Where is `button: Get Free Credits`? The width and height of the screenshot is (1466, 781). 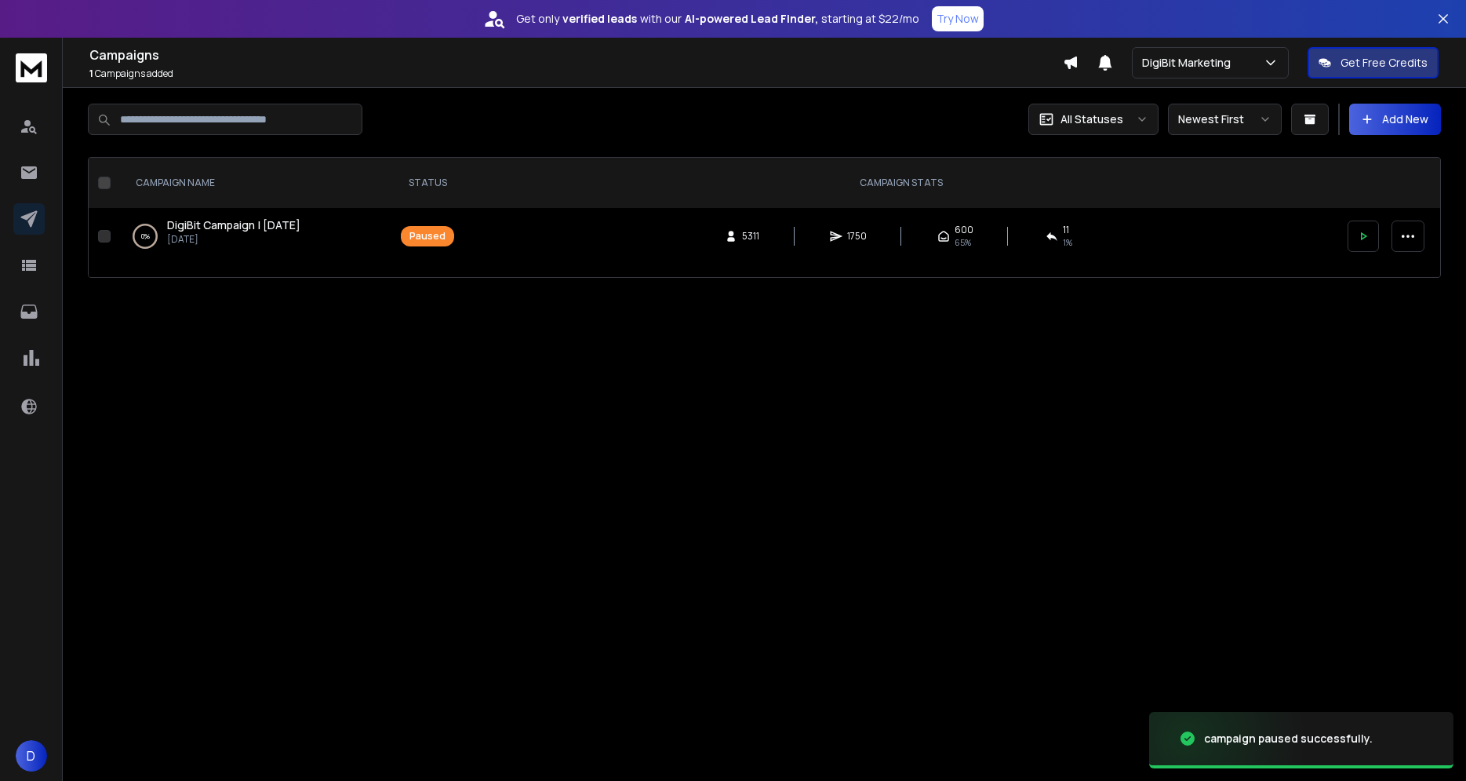
button: Get Free Credits is located at coordinates (1373, 63).